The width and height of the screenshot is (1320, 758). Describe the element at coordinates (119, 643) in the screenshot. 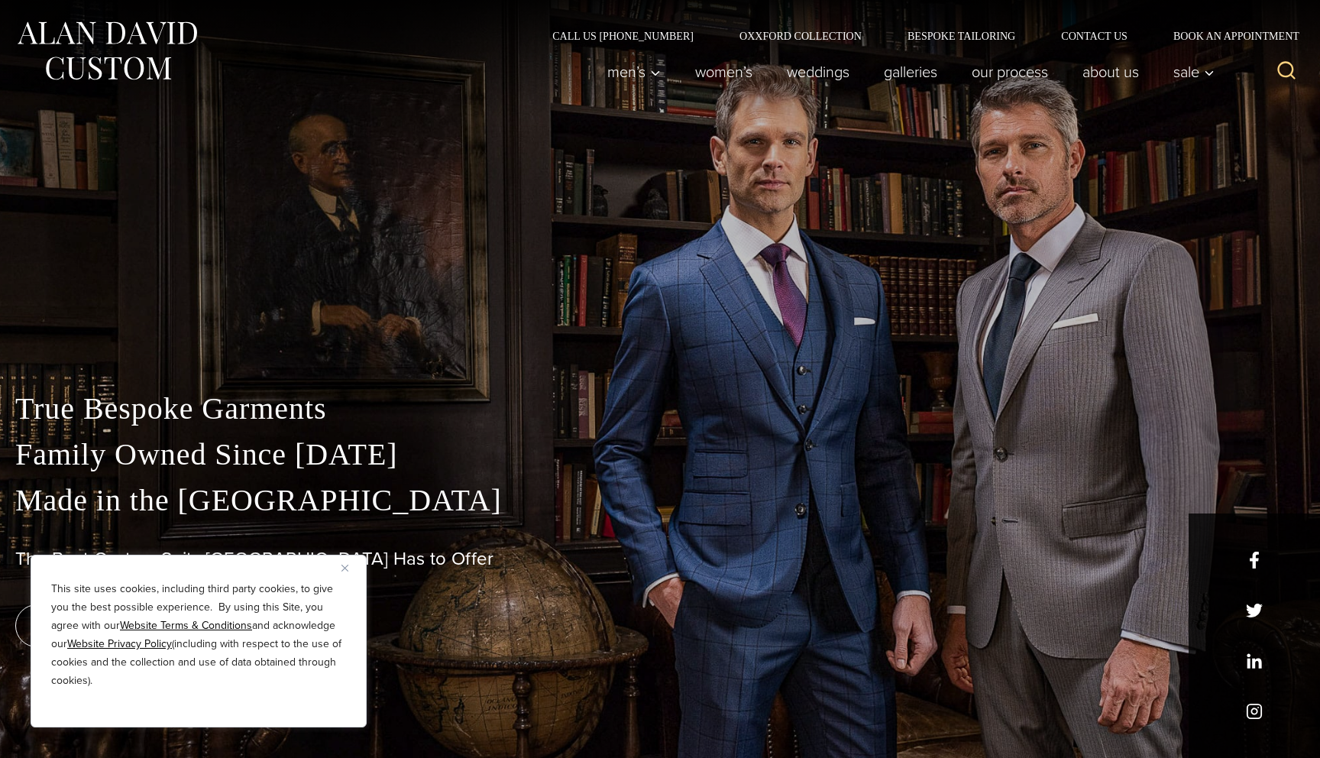

I see `u: Website Privacy Policy` at that location.